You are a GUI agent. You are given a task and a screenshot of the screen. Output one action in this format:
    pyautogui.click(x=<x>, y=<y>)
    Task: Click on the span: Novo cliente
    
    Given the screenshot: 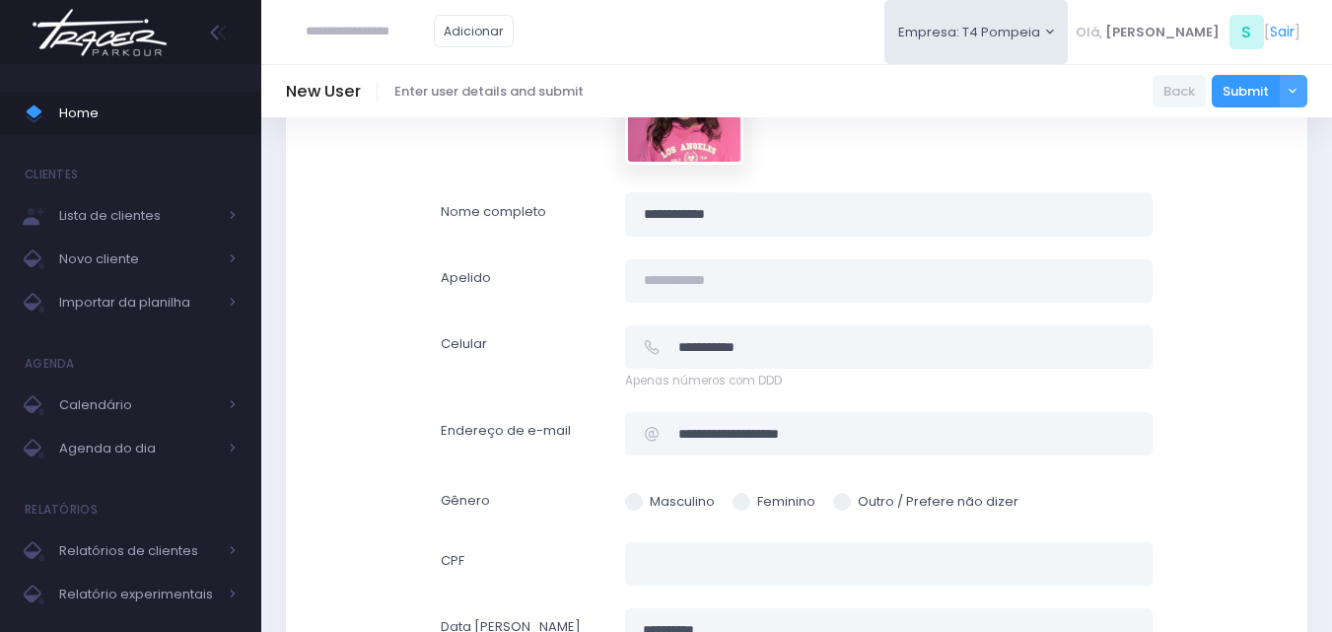 What is the action you would take?
    pyautogui.click(x=138, y=259)
    